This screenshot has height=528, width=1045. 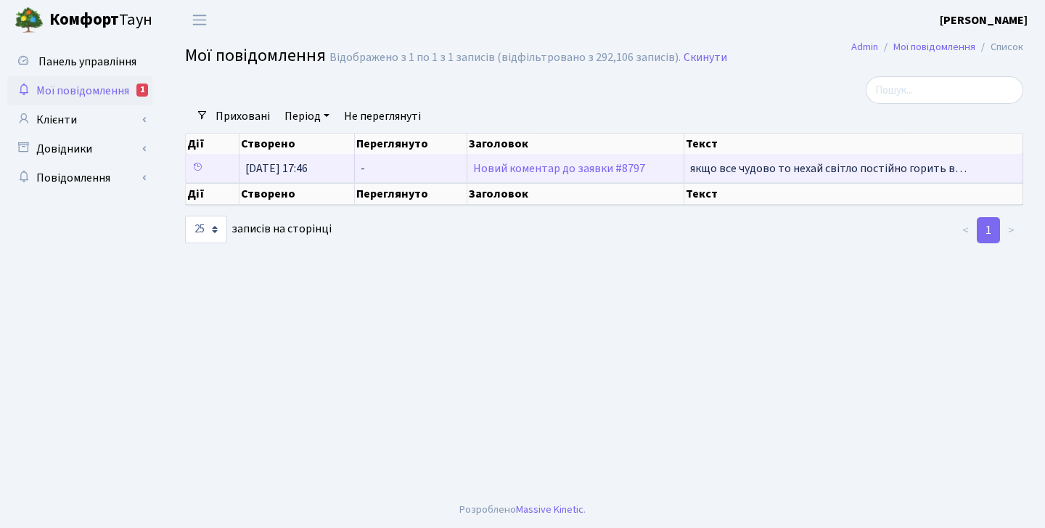 I want to click on div: Відображено з 1 по 1 з 1 записів (відфільтровано з 292,106 записів)., so click(x=505, y=57).